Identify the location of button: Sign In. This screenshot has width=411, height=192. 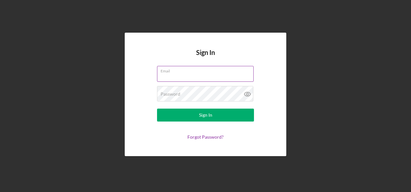
(205, 115).